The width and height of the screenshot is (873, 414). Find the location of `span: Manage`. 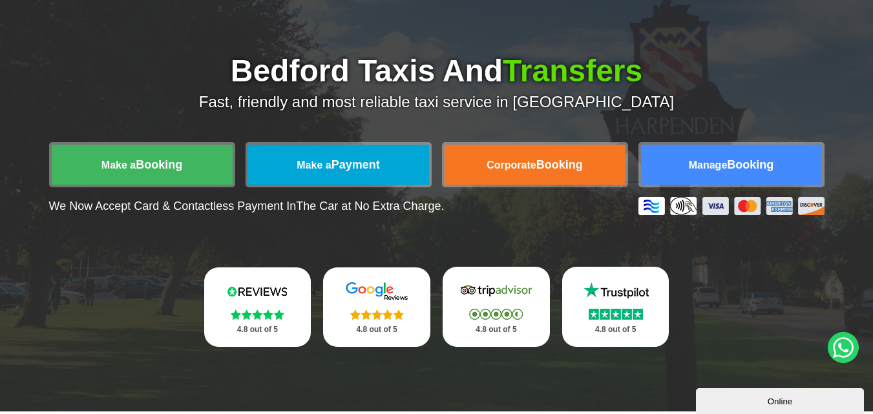

span: Manage is located at coordinates (708, 165).